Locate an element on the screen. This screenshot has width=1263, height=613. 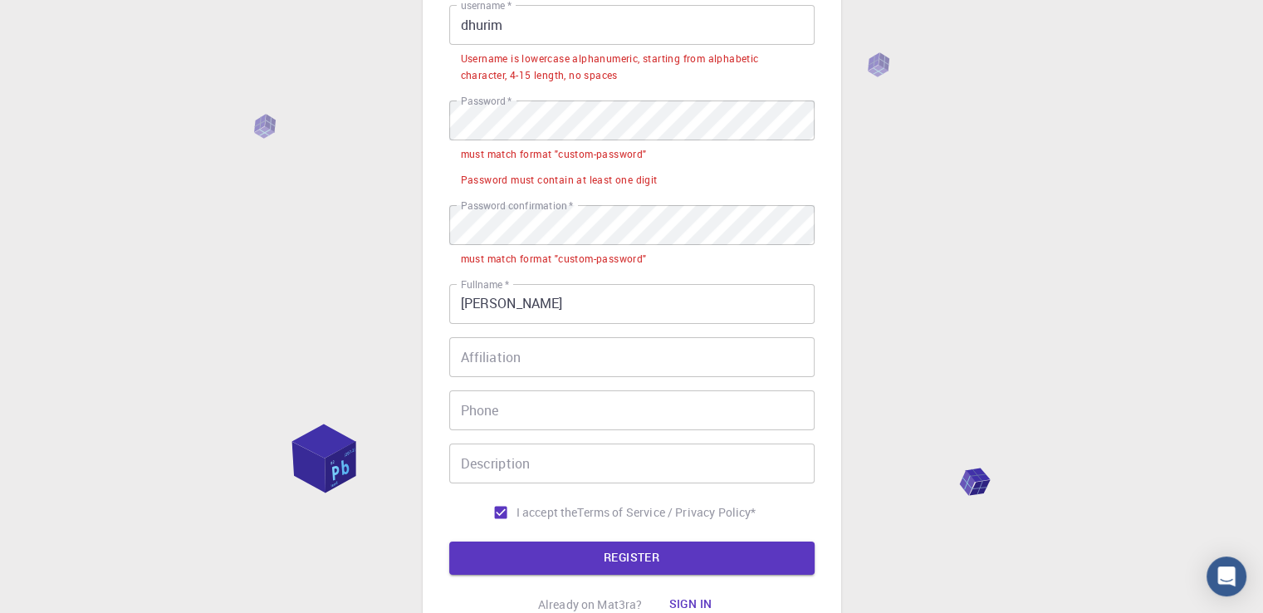
a: Terms of Service / Privacy Policy* is located at coordinates (666, 512).